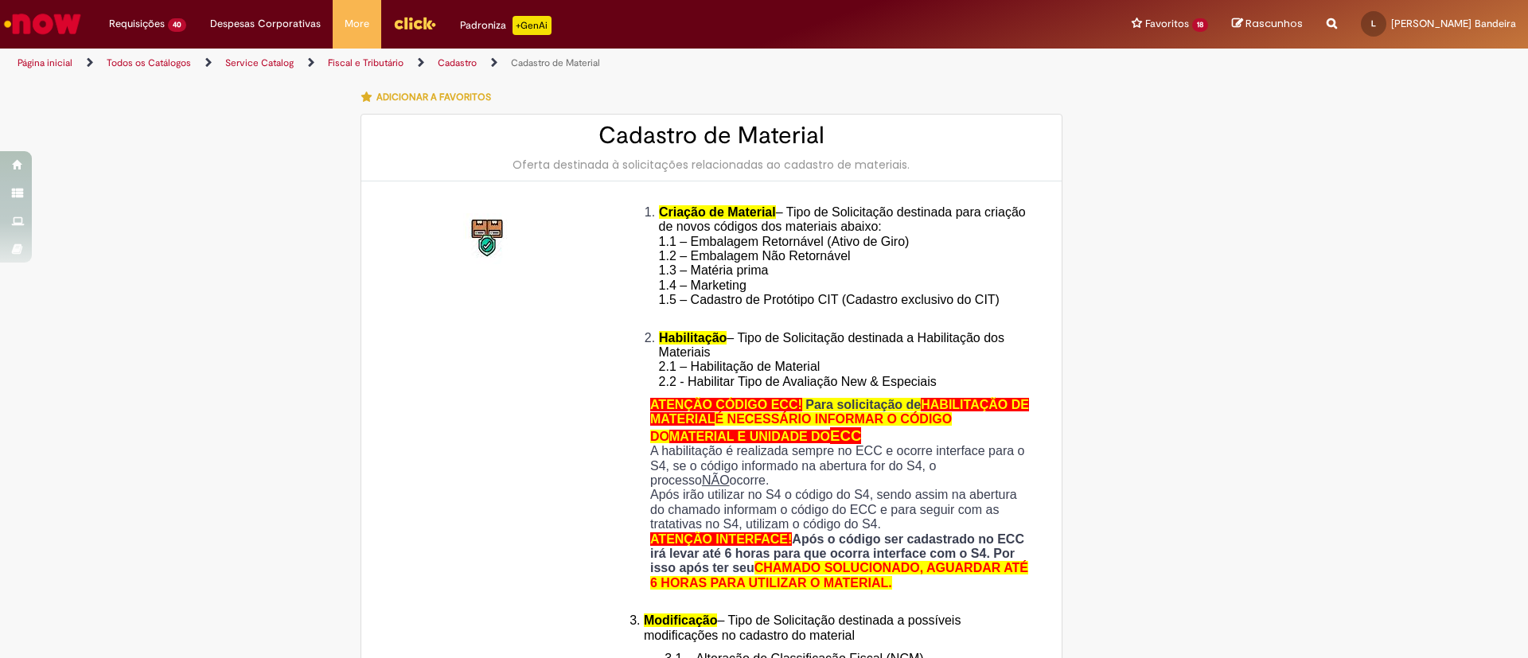 Image resolution: width=1528 pixels, height=658 pixels. I want to click on span: 18, so click(1200, 25).